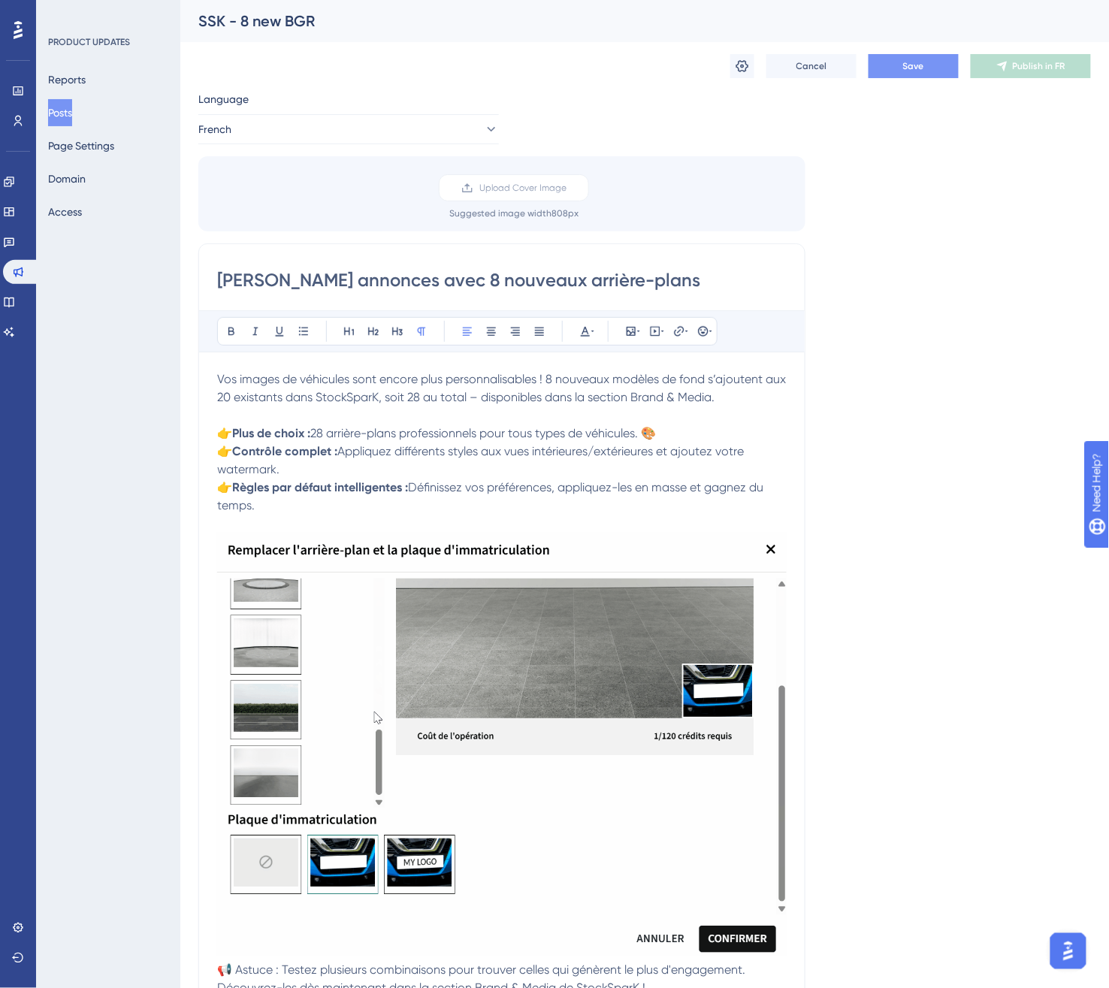  What do you see at coordinates (67, 80) in the screenshot?
I see `button: Reports` at bounding box center [67, 80].